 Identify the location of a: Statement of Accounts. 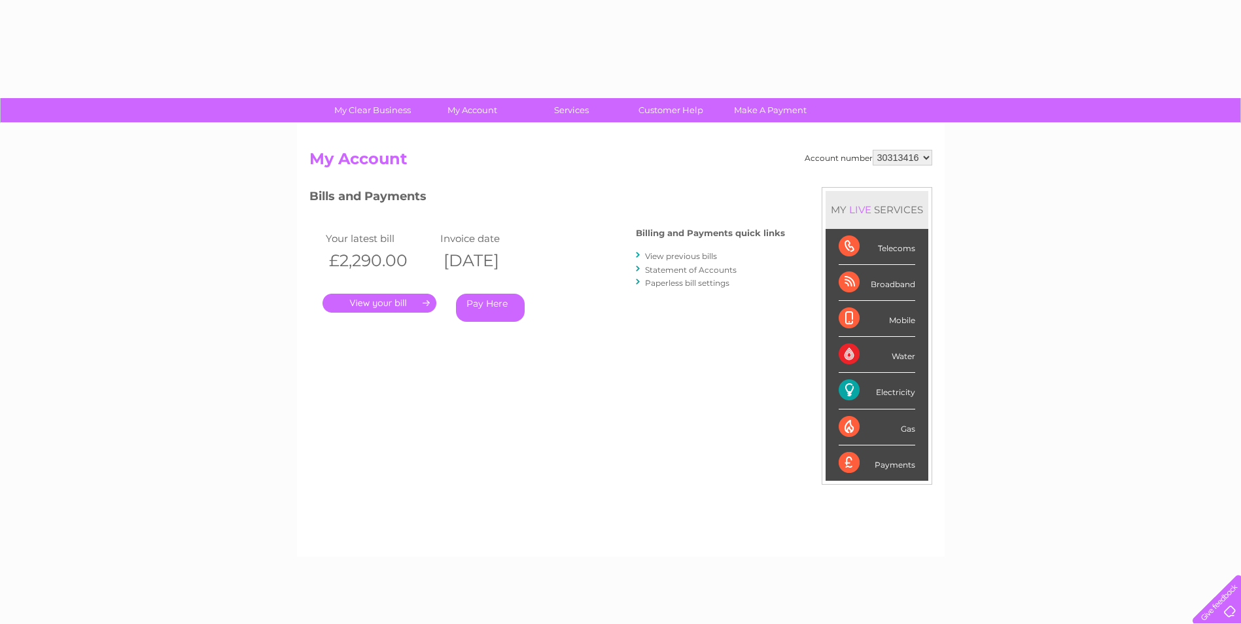
(691, 270).